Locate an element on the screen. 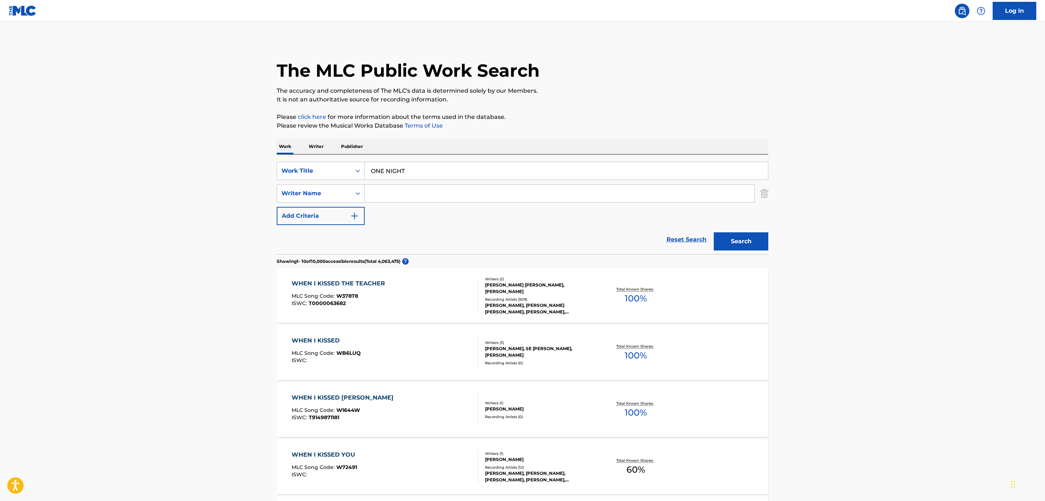 The image size is (1045, 501). img: search is located at coordinates (962, 11).